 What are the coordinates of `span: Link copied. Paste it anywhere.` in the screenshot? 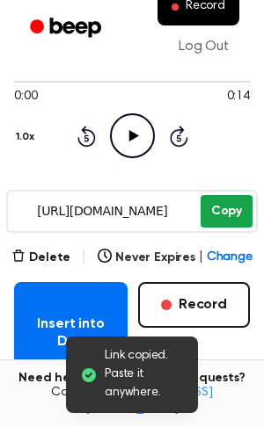 It's located at (144, 374).